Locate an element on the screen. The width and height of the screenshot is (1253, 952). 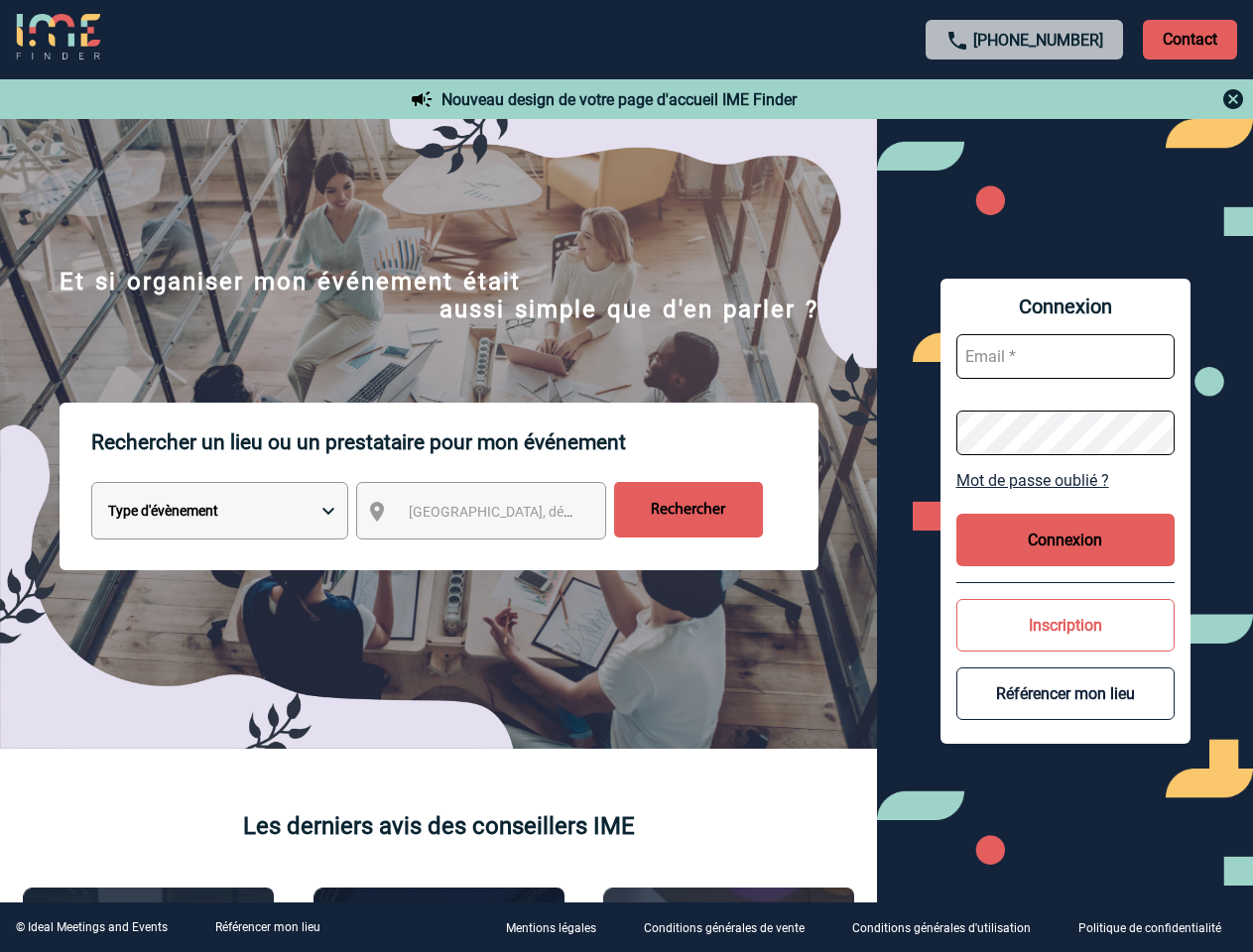
p: Conditions générales de vente is located at coordinates (724, 929).